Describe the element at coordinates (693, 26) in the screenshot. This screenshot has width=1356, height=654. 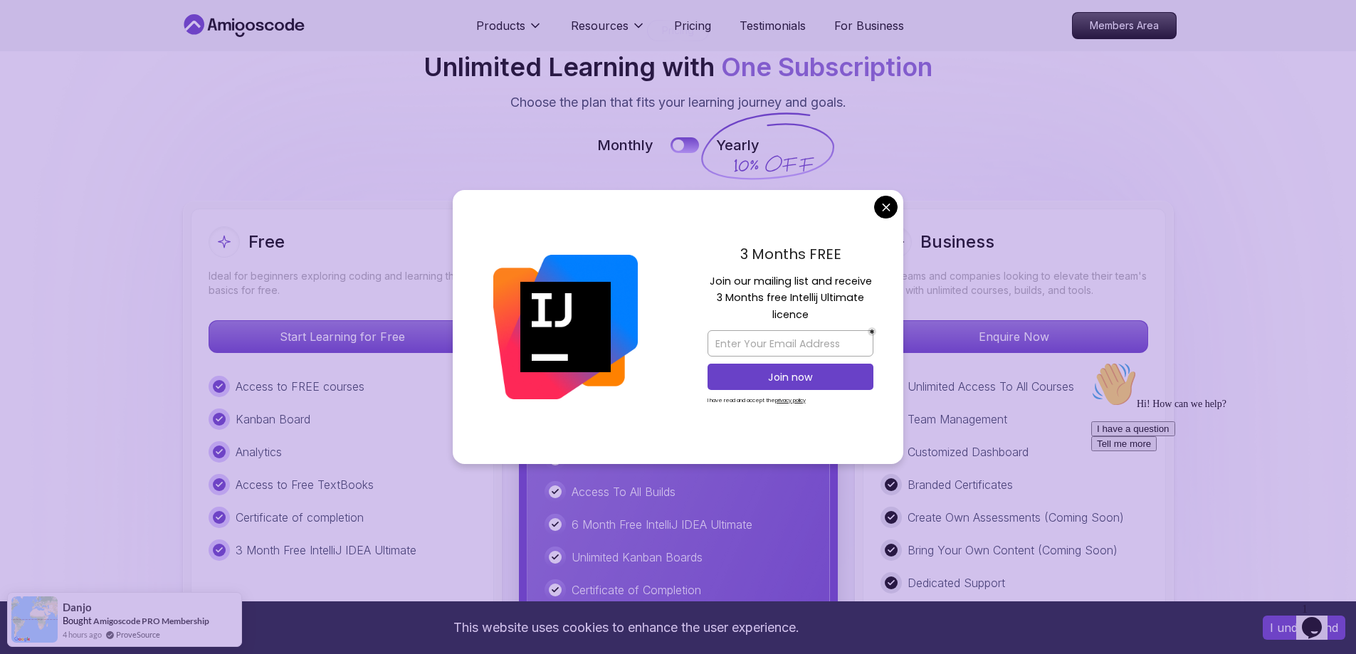
I see `a: Pricing` at that location.